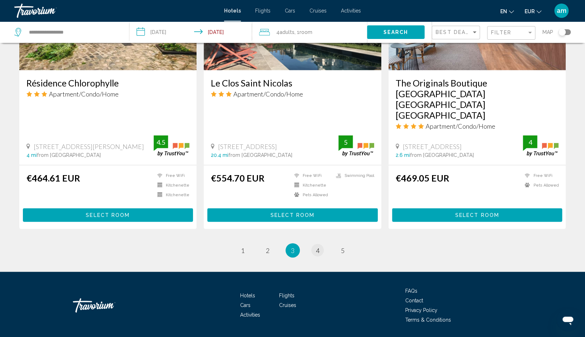  What do you see at coordinates (507, 11) in the screenshot?
I see `button: Change language` at bounding box center [507, 11].